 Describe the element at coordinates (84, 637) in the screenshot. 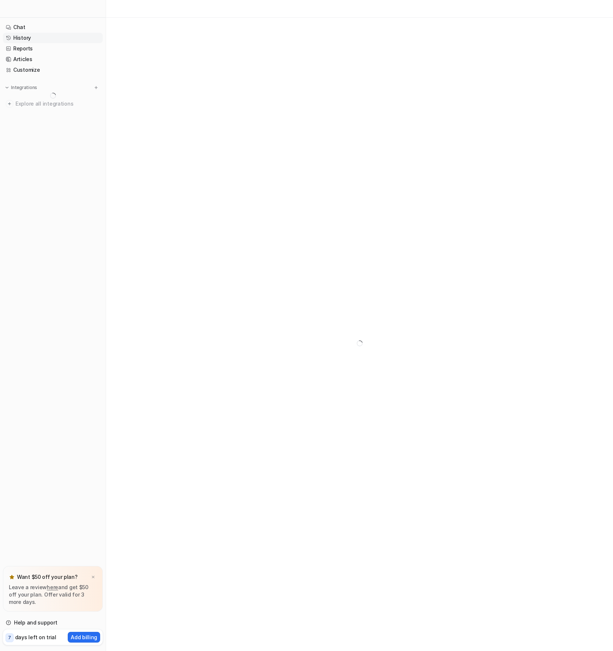

I see `button: Add billing` at that location.